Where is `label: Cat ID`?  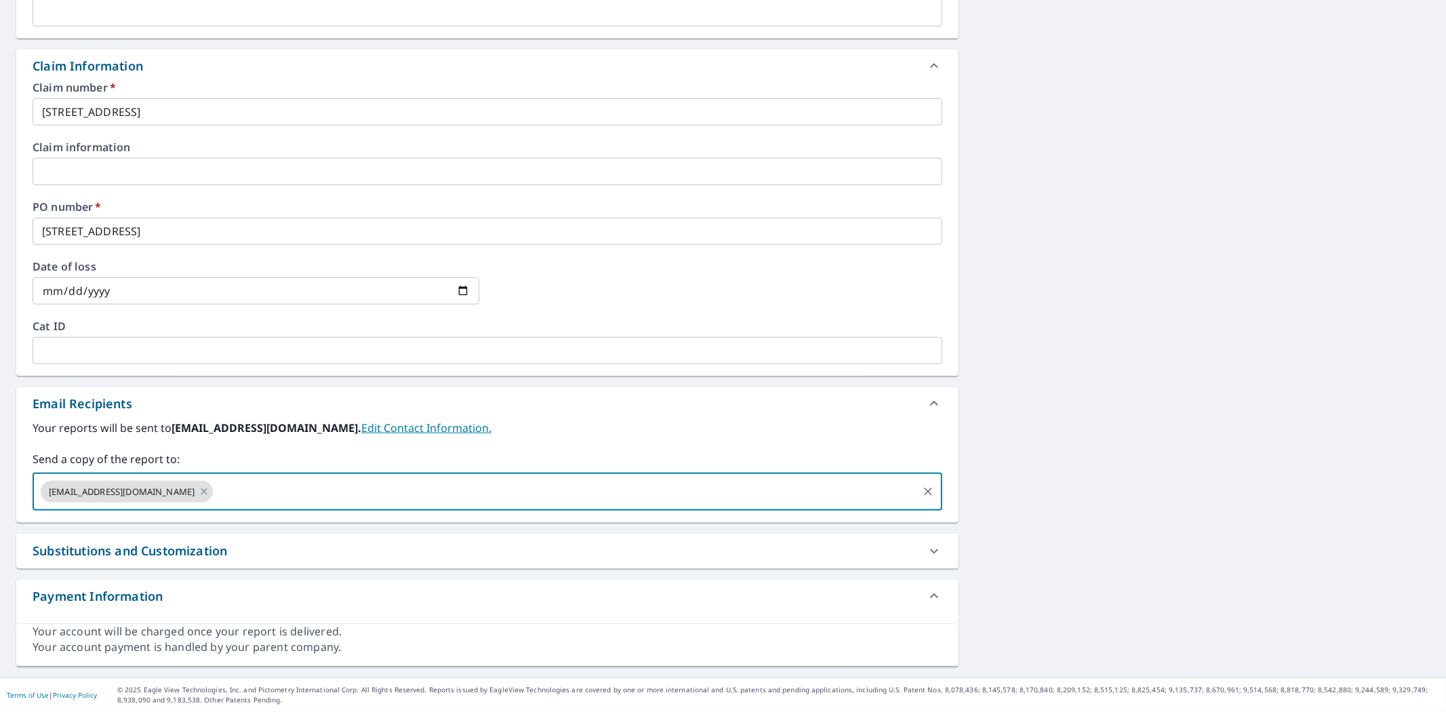
label: Cat ID is located at coordinates (487, 326).